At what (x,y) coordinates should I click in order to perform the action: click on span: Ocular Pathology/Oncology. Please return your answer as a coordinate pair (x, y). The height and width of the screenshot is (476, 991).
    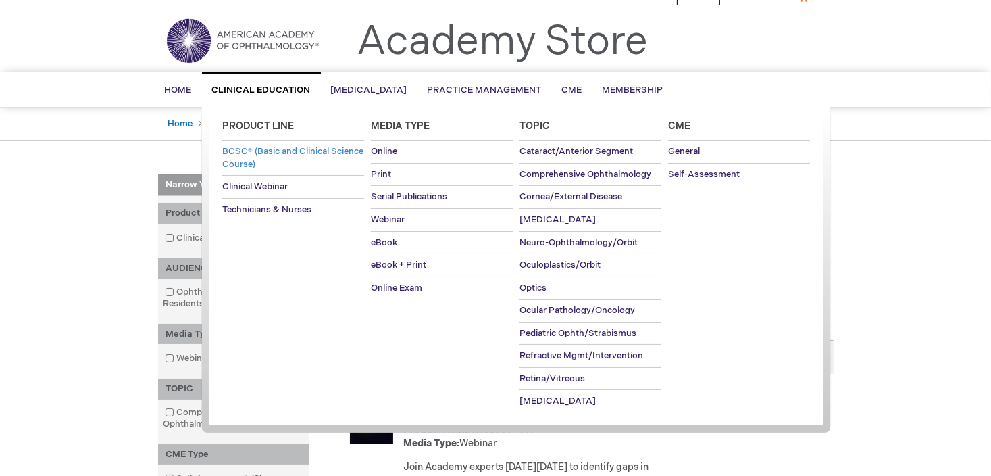
    Looking at the image, I should click on (577, 310).